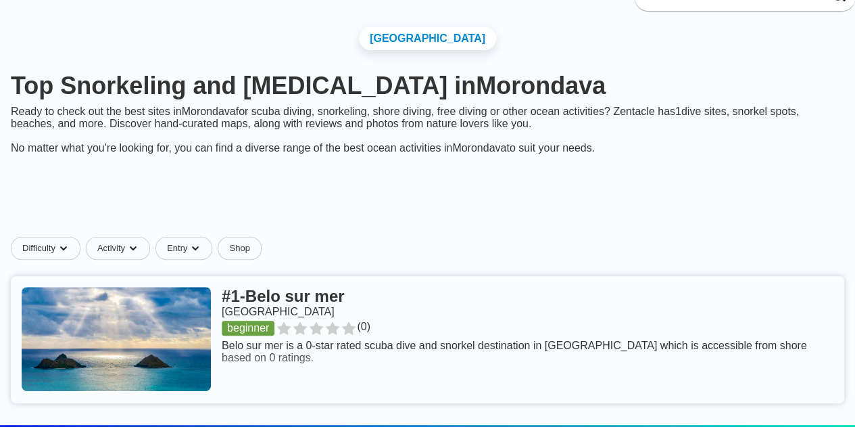  Describe the element at coordinates (111, 248) in the screenshot. I see `span: Activity` at that location.